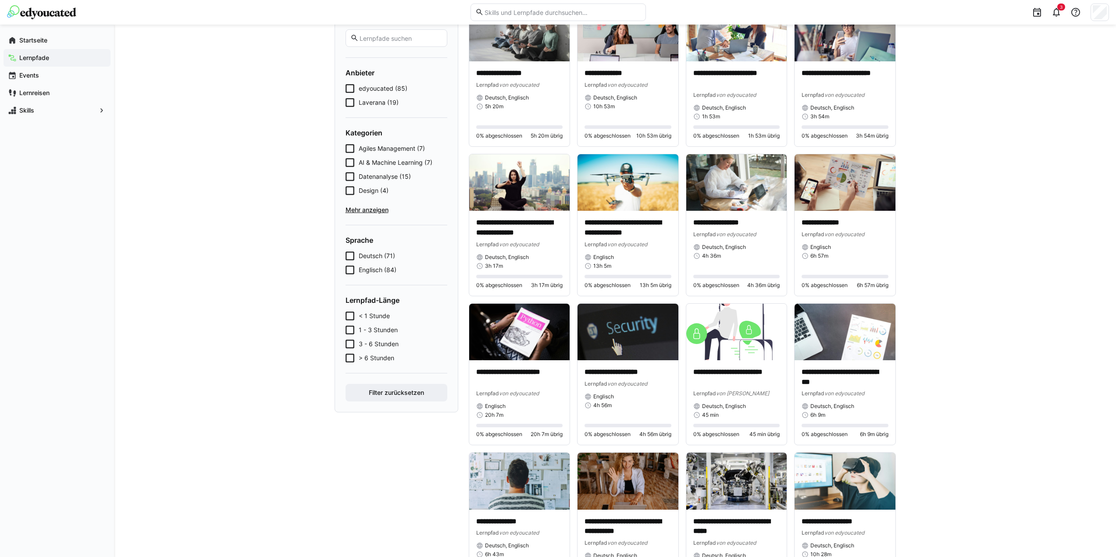 Image resolution: width=1116 pixels, height=557 pixels. I want to click on span: 4h 56m übrig, so click(655, 435).